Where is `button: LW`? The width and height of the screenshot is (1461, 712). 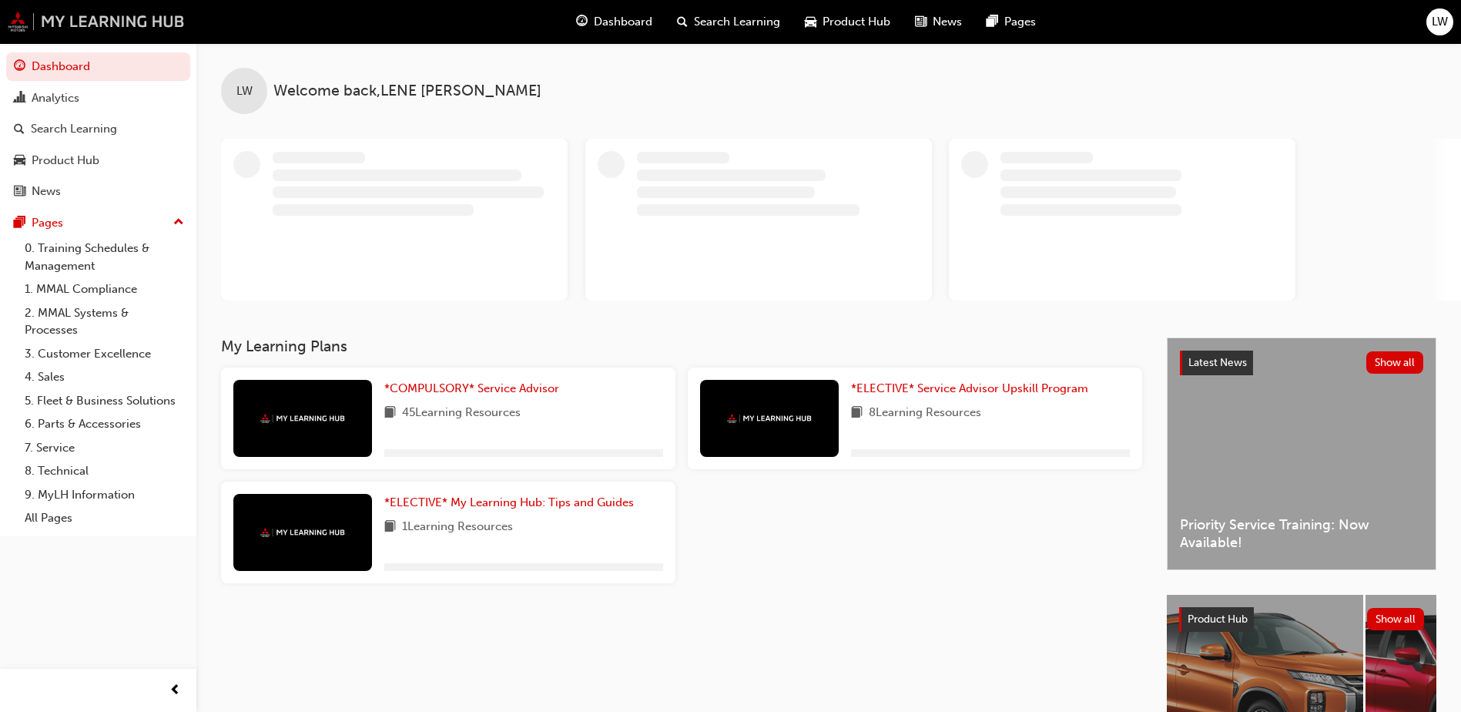 button: LW is located at coordinates (1439, 22).